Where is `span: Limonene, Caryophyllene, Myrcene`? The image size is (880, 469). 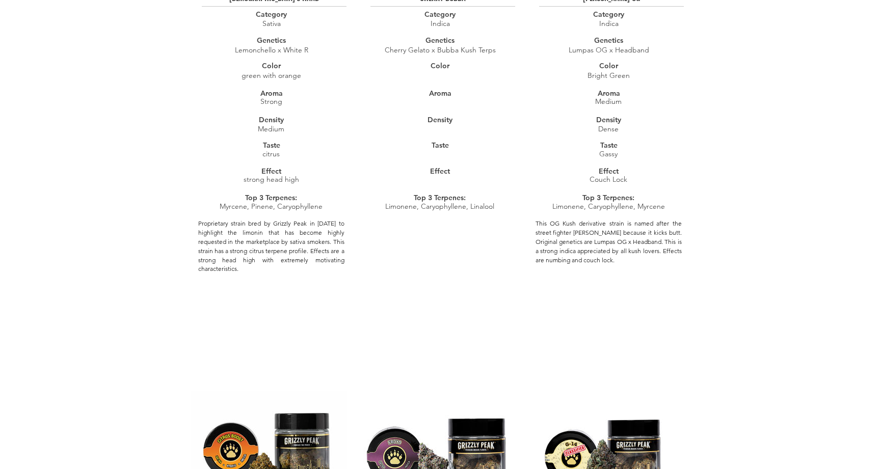
span: Limonene, Caryophyllene, Myrcene is located at coordinates (608, 206).